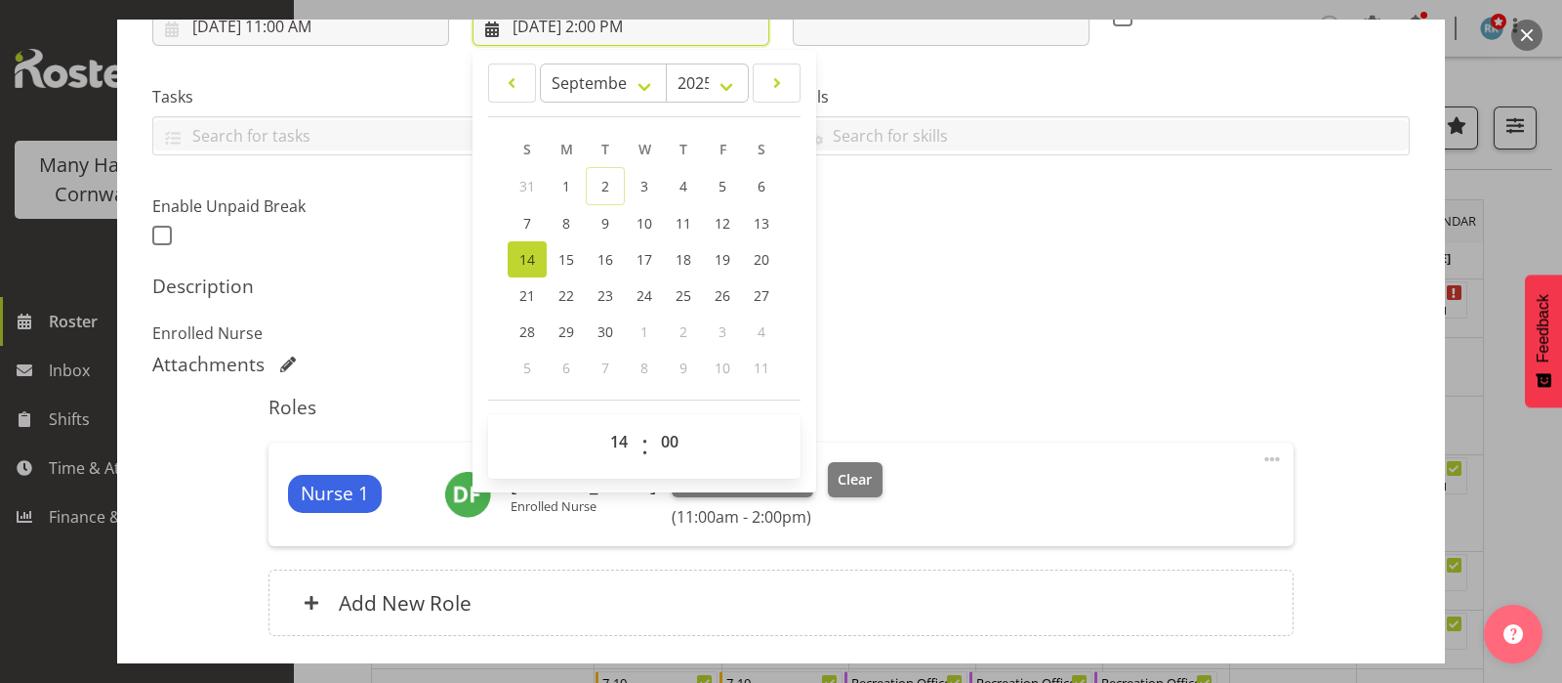 The image size is (1562, 683). Describe the element at coordinates (855, 479) in the screenshot. I see `button: Clear` at that location.